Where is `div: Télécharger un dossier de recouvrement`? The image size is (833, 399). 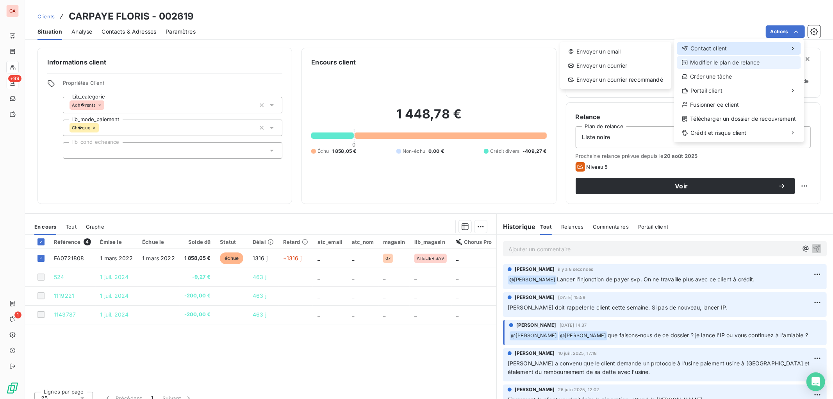 div: Télécharger un dossier de recouvrement is located at coordinates (739, 119).